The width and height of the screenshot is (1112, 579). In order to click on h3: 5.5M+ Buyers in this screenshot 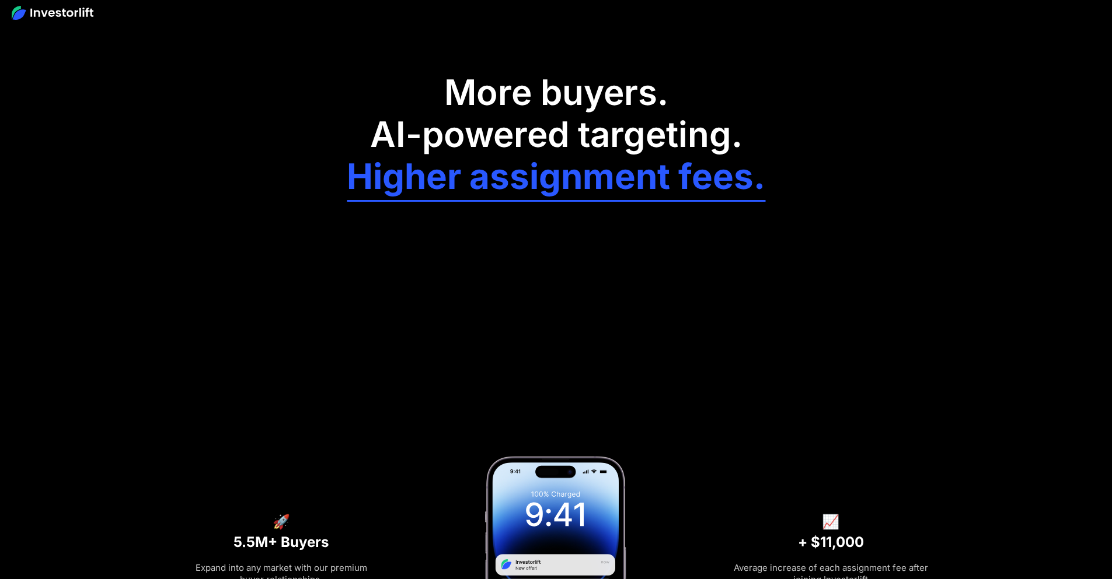, I will do `click(281, 544)`.